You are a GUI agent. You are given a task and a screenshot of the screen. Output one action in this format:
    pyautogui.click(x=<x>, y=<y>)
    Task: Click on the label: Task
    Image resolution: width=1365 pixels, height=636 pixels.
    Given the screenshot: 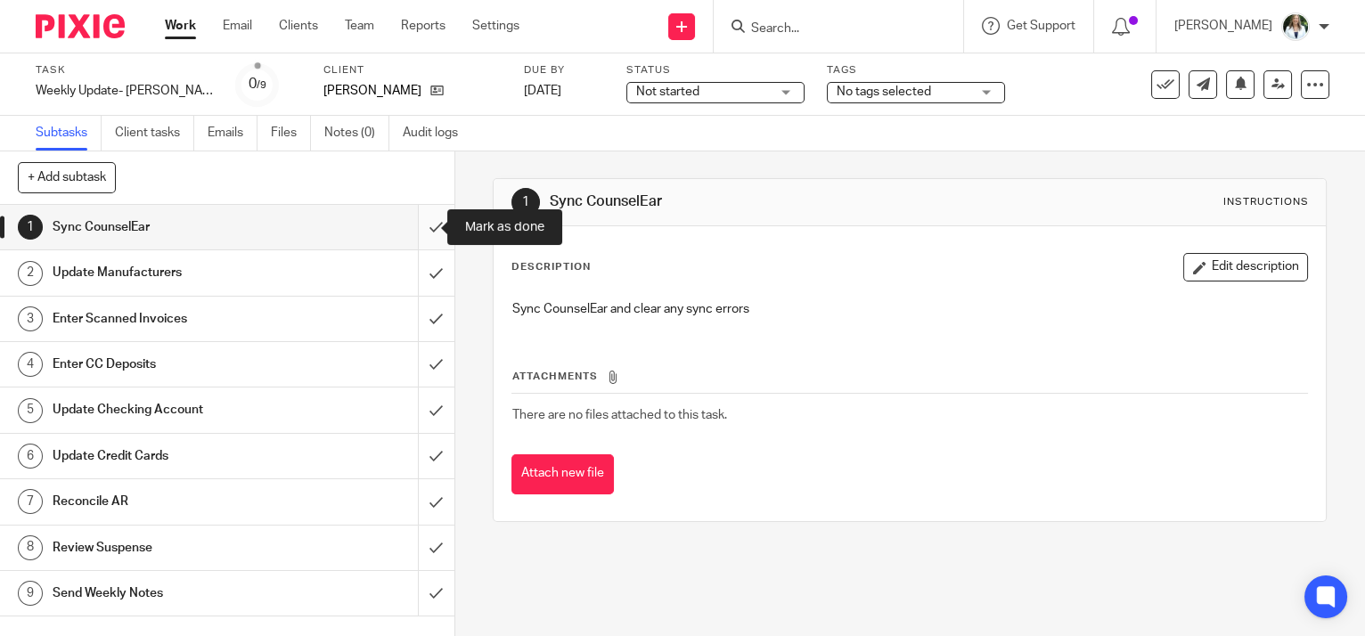 What is the action you would take?
    pyautogui.click(x=125, y=70)
    